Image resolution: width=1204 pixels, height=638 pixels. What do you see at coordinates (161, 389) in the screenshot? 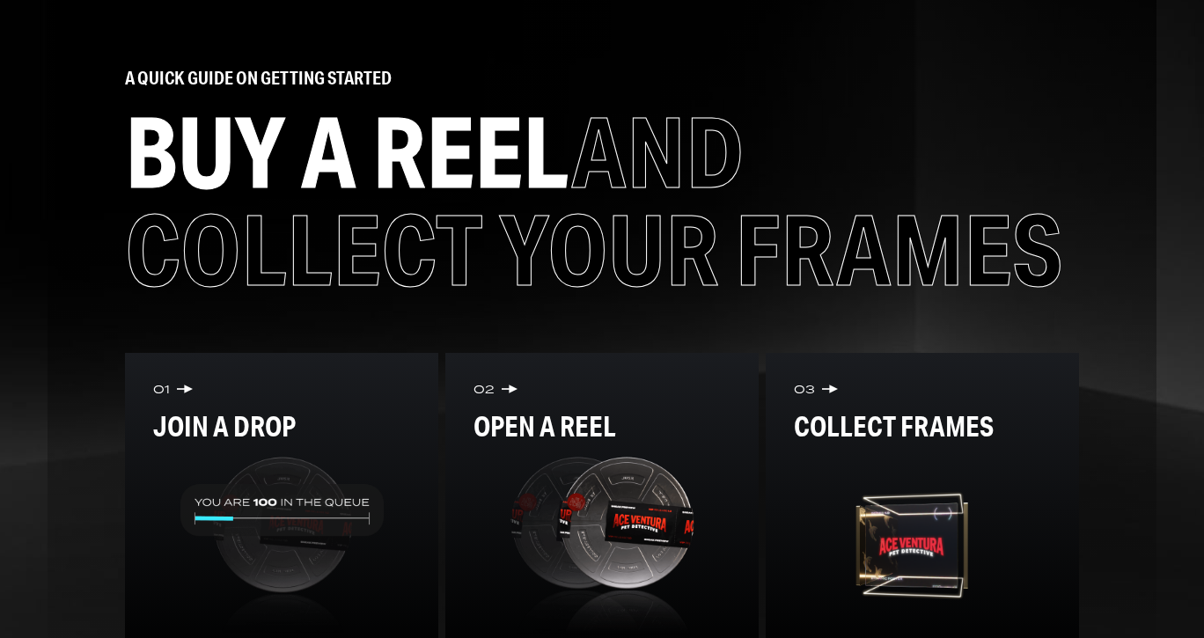
I see `p: O1` at bounding box center [161, 389].